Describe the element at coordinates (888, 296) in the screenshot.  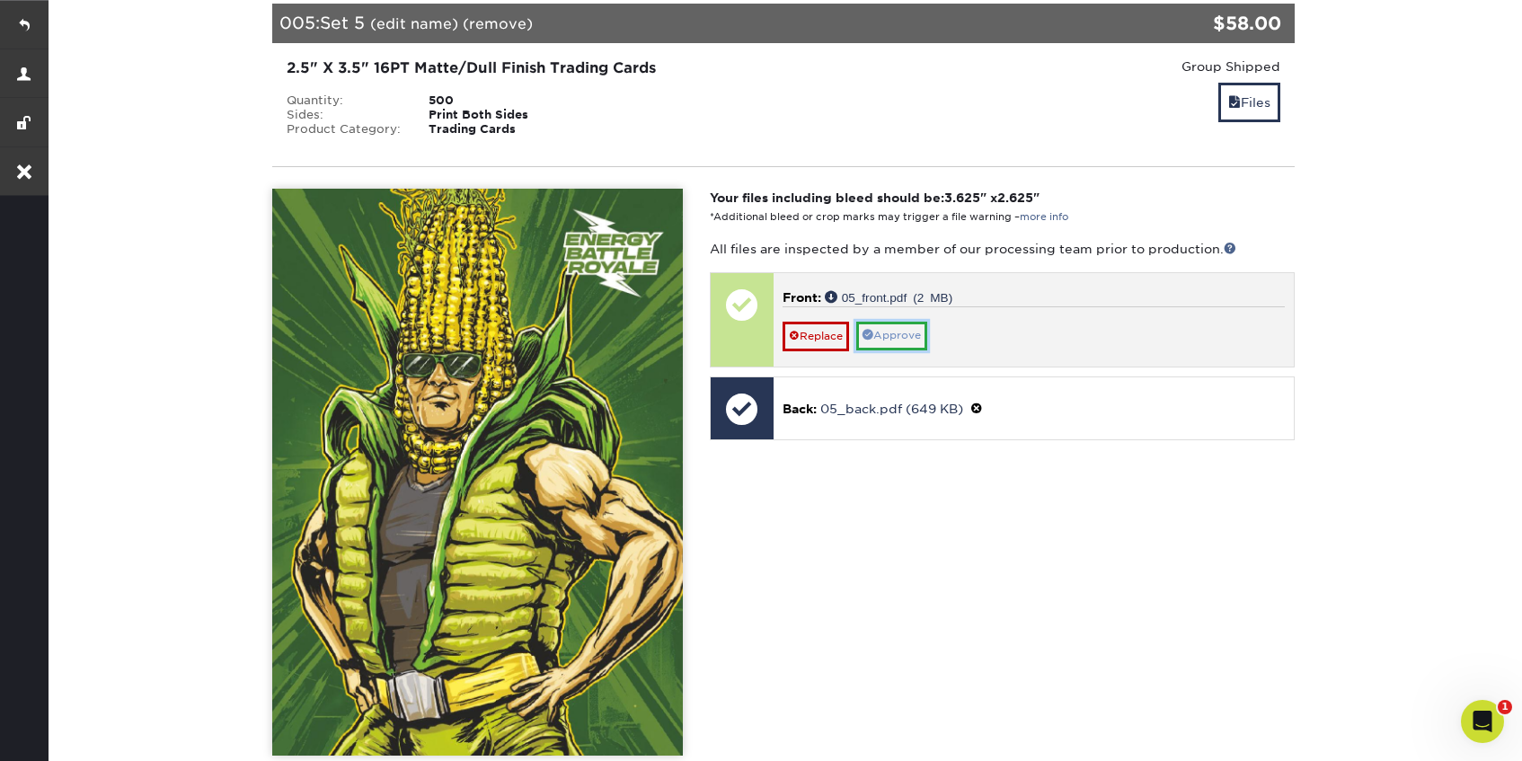
I see `a: 05_front.pdf (2 MB)` at that location.